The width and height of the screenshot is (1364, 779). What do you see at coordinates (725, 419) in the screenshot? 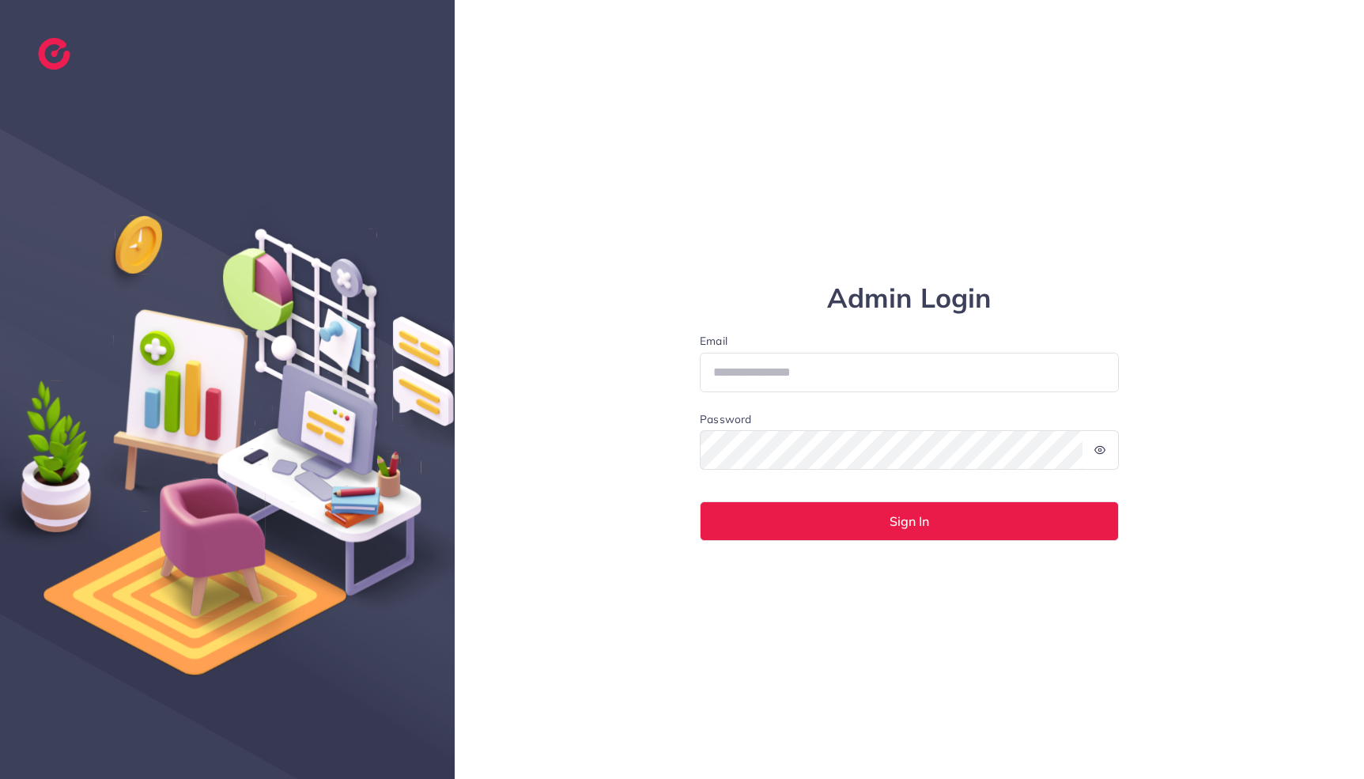
I see `label: Password` at bounding box center [725, 419].